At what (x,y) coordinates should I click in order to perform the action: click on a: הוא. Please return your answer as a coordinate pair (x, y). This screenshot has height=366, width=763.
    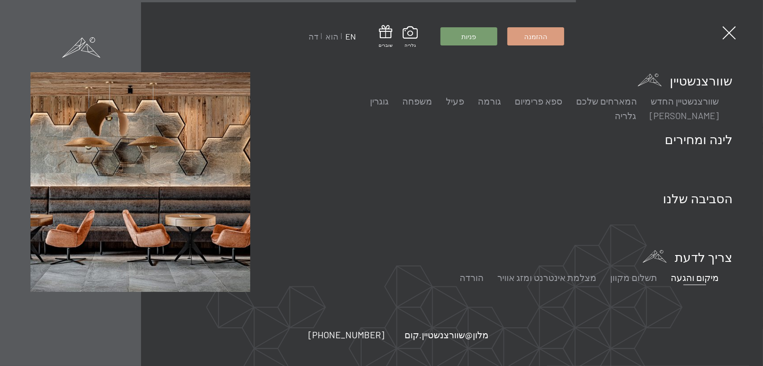
    Looking at the image, I should click on (332, 36).